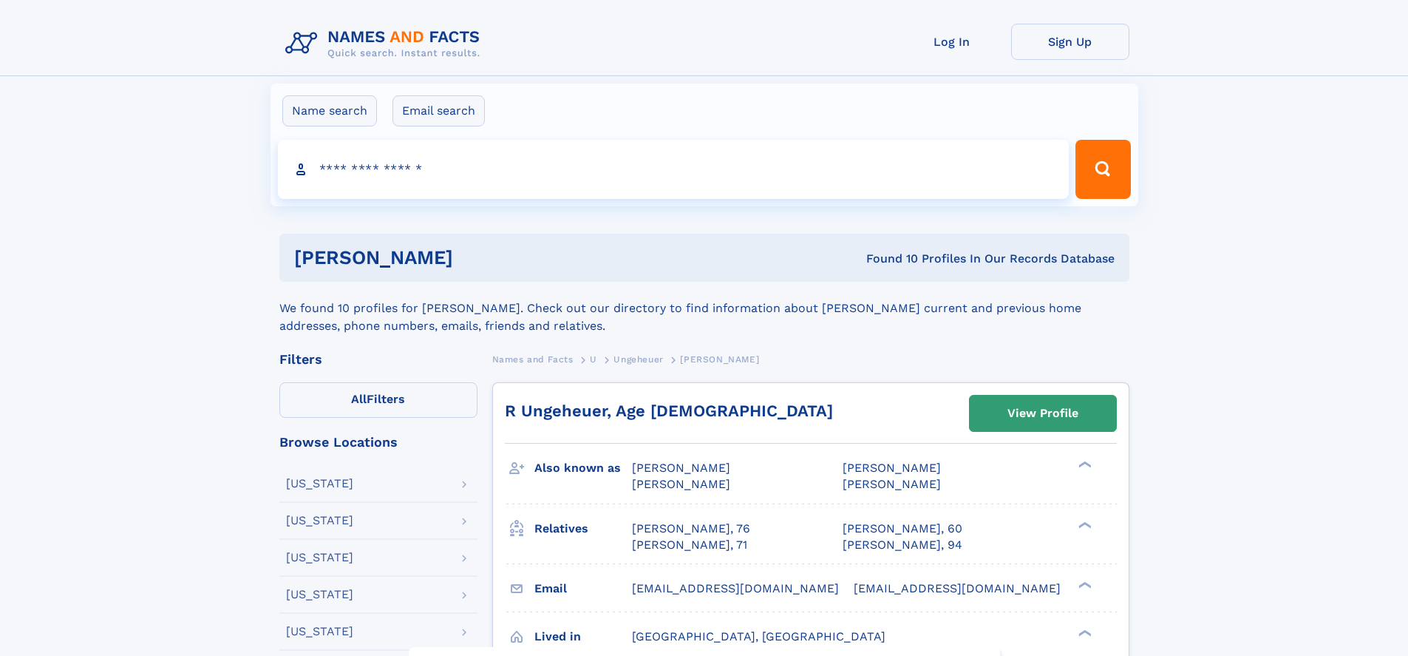 The width and height of the screenshot is (1408, 656). Describe the element at coordinates (1070, 41) in the screenshot. I see `a: Sign Up` at that location.